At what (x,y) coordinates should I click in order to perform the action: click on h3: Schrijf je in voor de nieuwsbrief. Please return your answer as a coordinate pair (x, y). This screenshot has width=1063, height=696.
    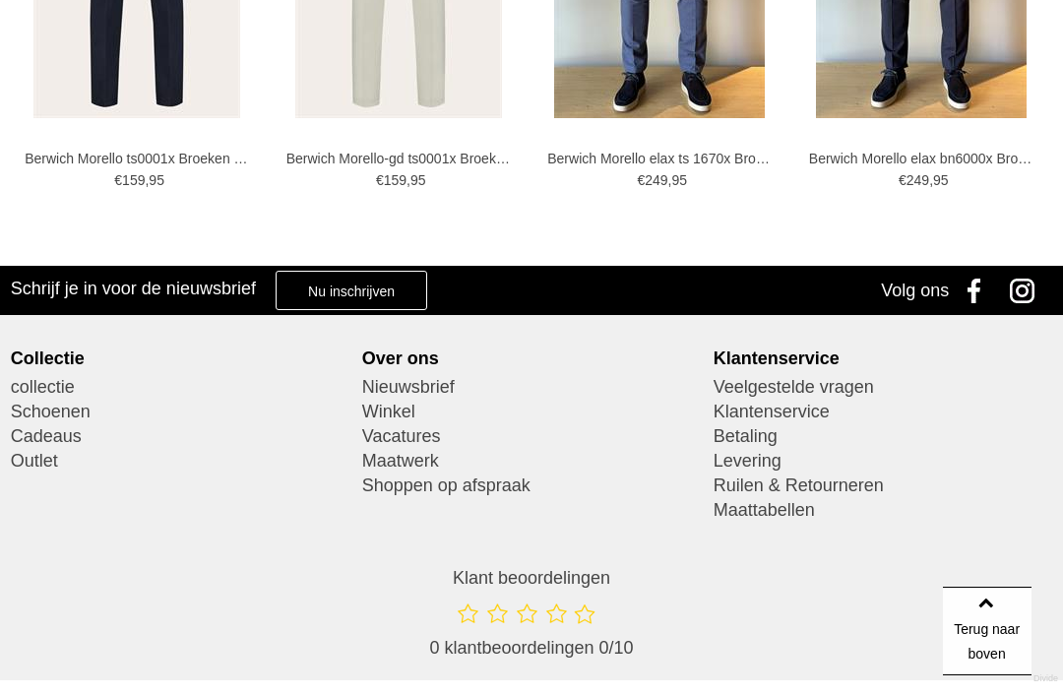
    Looking at the image, I should click on (133, 288).